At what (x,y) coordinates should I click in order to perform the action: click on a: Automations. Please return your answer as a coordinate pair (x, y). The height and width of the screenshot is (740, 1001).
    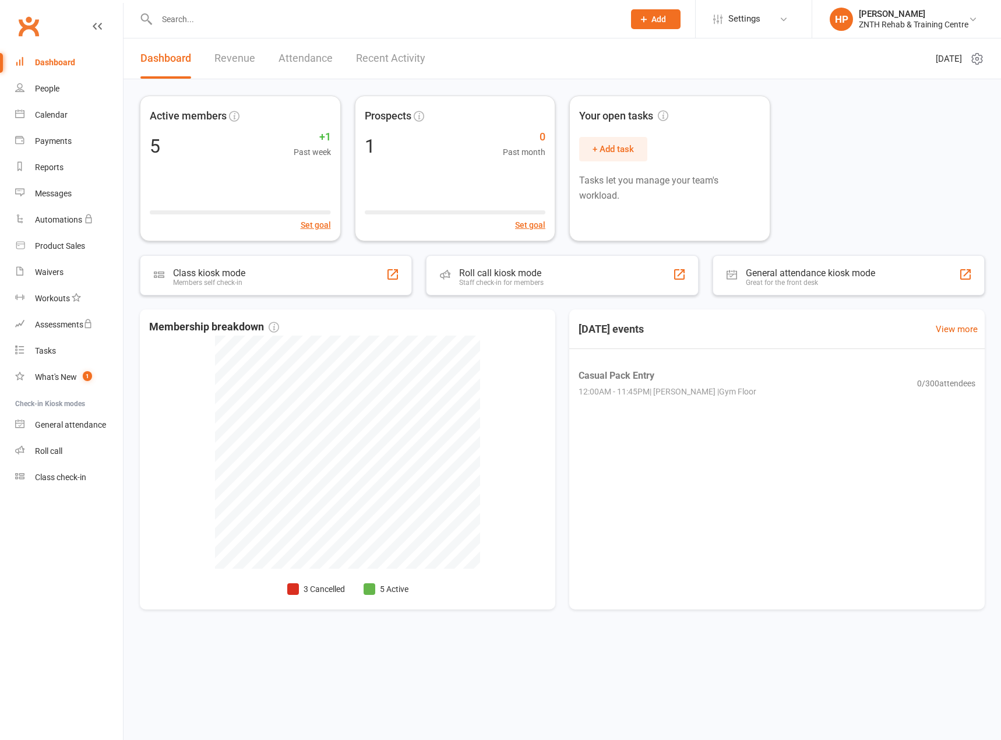
    Looking at the image, I should click on (69, 220).